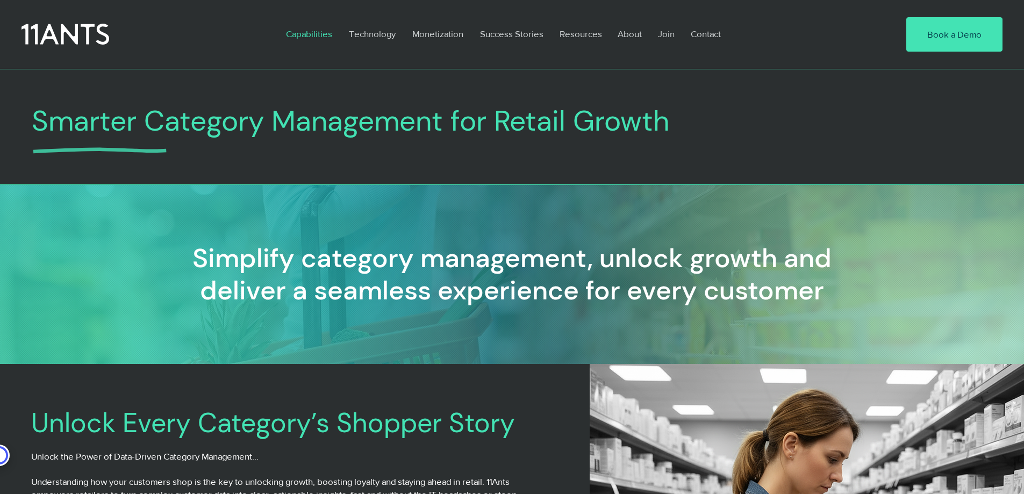  I want to click on h2: Simplify category management, unlock growth and deliver a seamless experience for every customer, so click(512, 274).